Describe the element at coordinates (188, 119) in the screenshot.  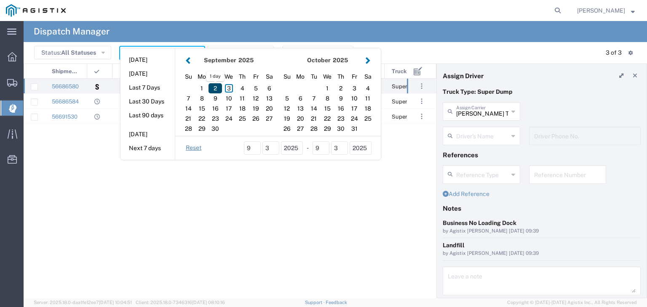
I see `div: 21` at that location.